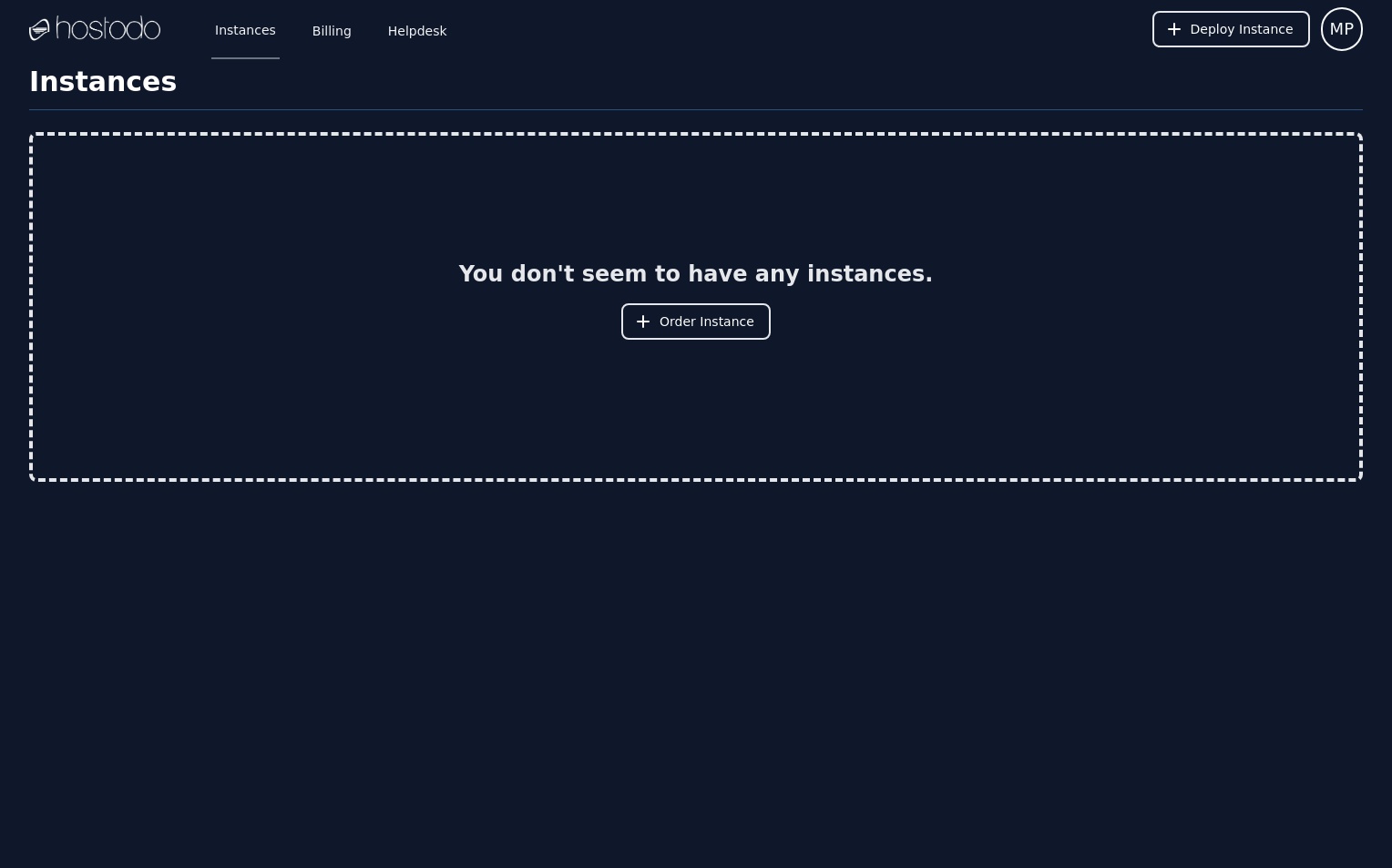  Describe the element at coordinates (696, 88) in the screenshot. I see `h1: Instances` at that location.